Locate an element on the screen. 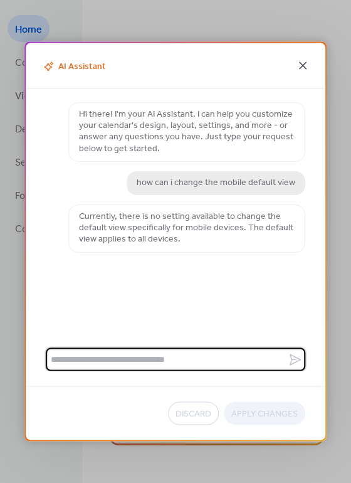  p: how can i change the mobile default view is located at coordinates (216, 183).